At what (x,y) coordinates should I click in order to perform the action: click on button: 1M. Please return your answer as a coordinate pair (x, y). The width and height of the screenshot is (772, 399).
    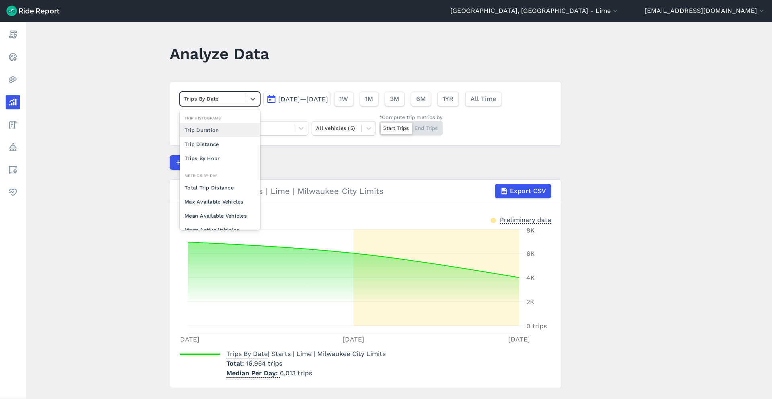
    Looking at the image, I should click on (369, 99).